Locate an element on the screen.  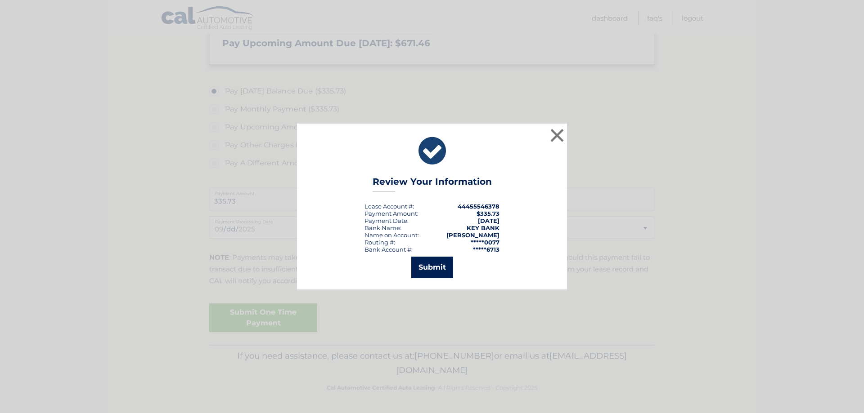
div: Routing #: is located at coordinates (380, 242).